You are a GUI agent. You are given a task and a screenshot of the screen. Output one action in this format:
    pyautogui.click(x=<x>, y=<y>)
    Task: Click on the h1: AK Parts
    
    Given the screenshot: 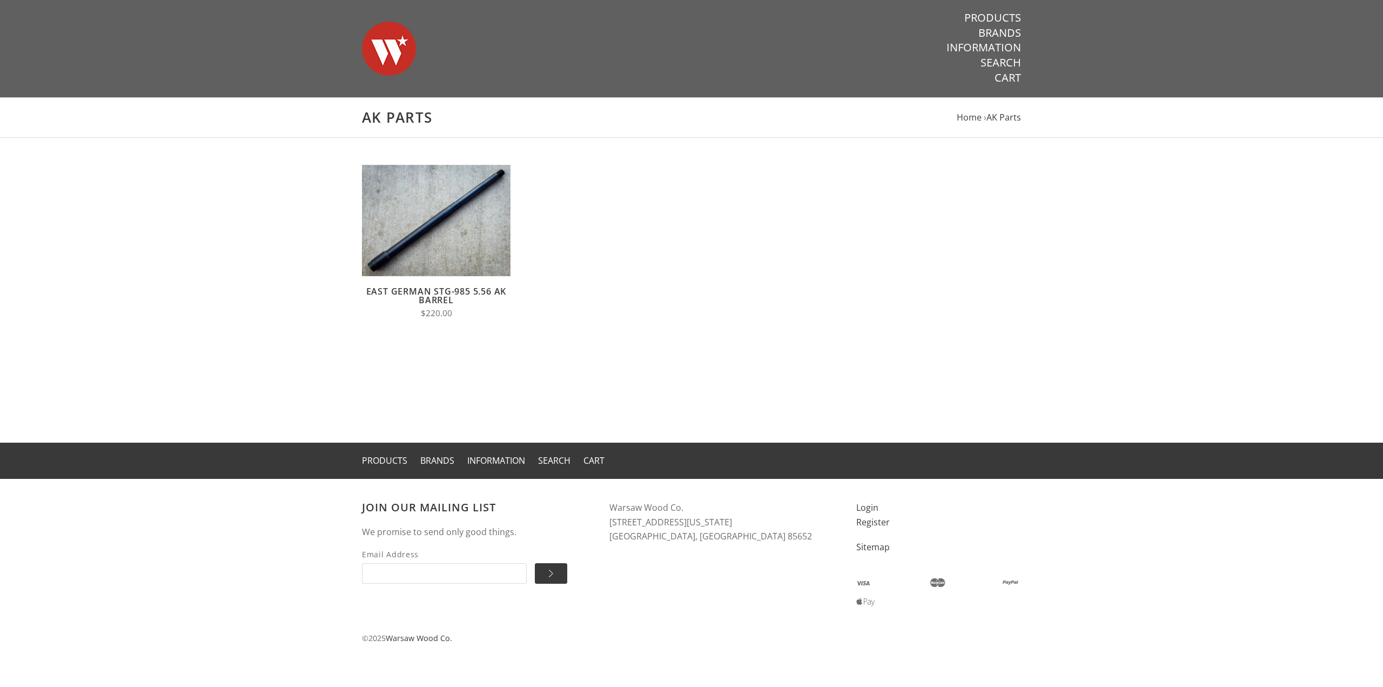 What is the action you would take?
    pyautogui.click(x=691, y=117)
    